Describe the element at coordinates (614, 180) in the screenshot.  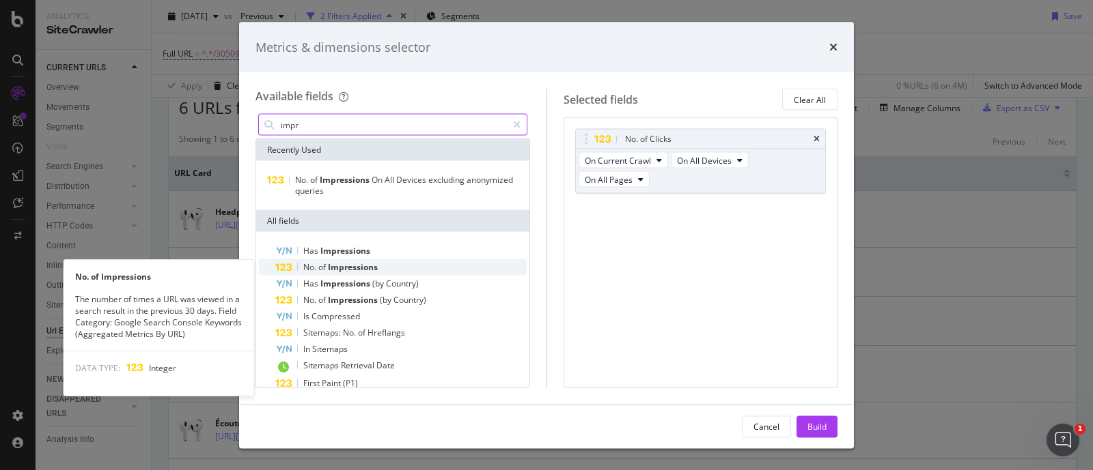
I see `button: On All Pages` at that location.